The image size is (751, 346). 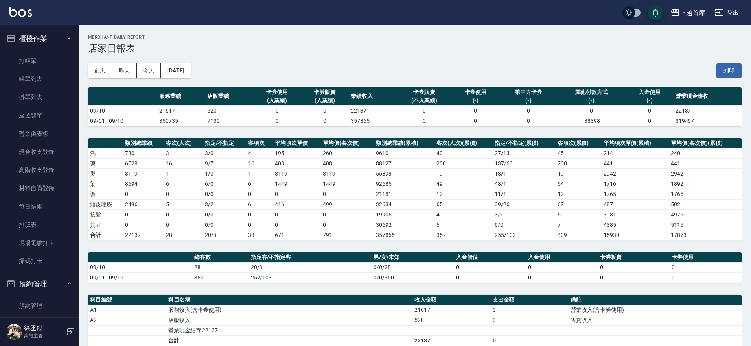 What do you see at coordinates (297, 174) in the screenshot?
I see `td: 3119` at bounding box center [297, 174].